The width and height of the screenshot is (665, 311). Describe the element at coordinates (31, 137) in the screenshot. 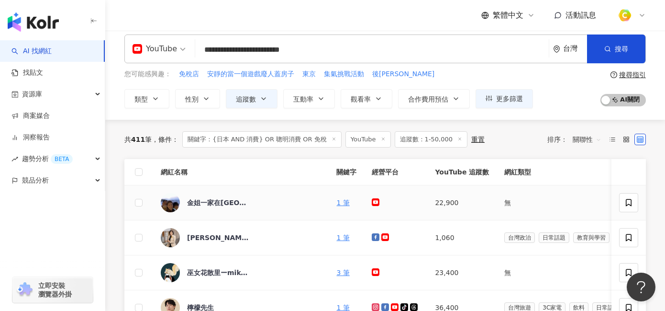

I see `a: 洞察報告` at that location.